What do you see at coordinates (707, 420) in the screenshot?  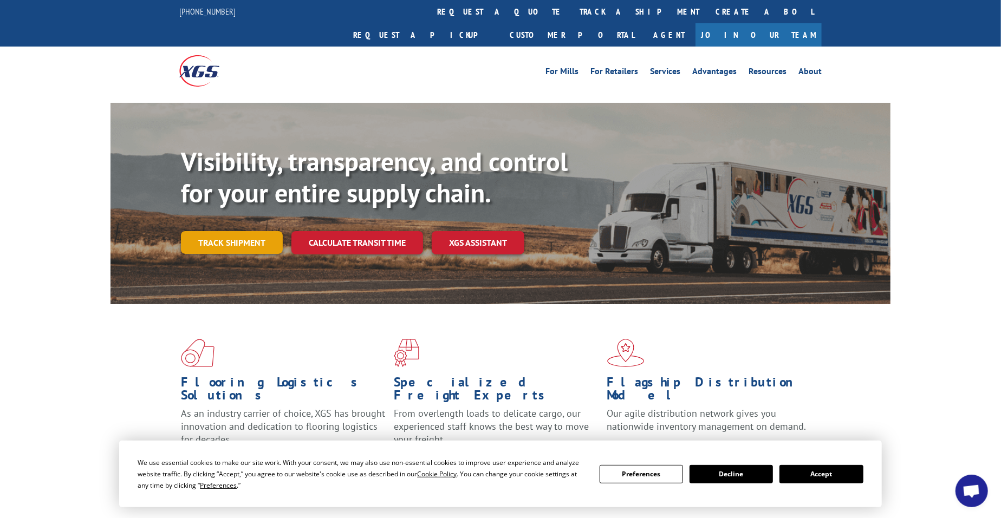 I see `span: Our agile distribution network gives you nationwide inventory management on demand.` at bounding box center [707, 420].